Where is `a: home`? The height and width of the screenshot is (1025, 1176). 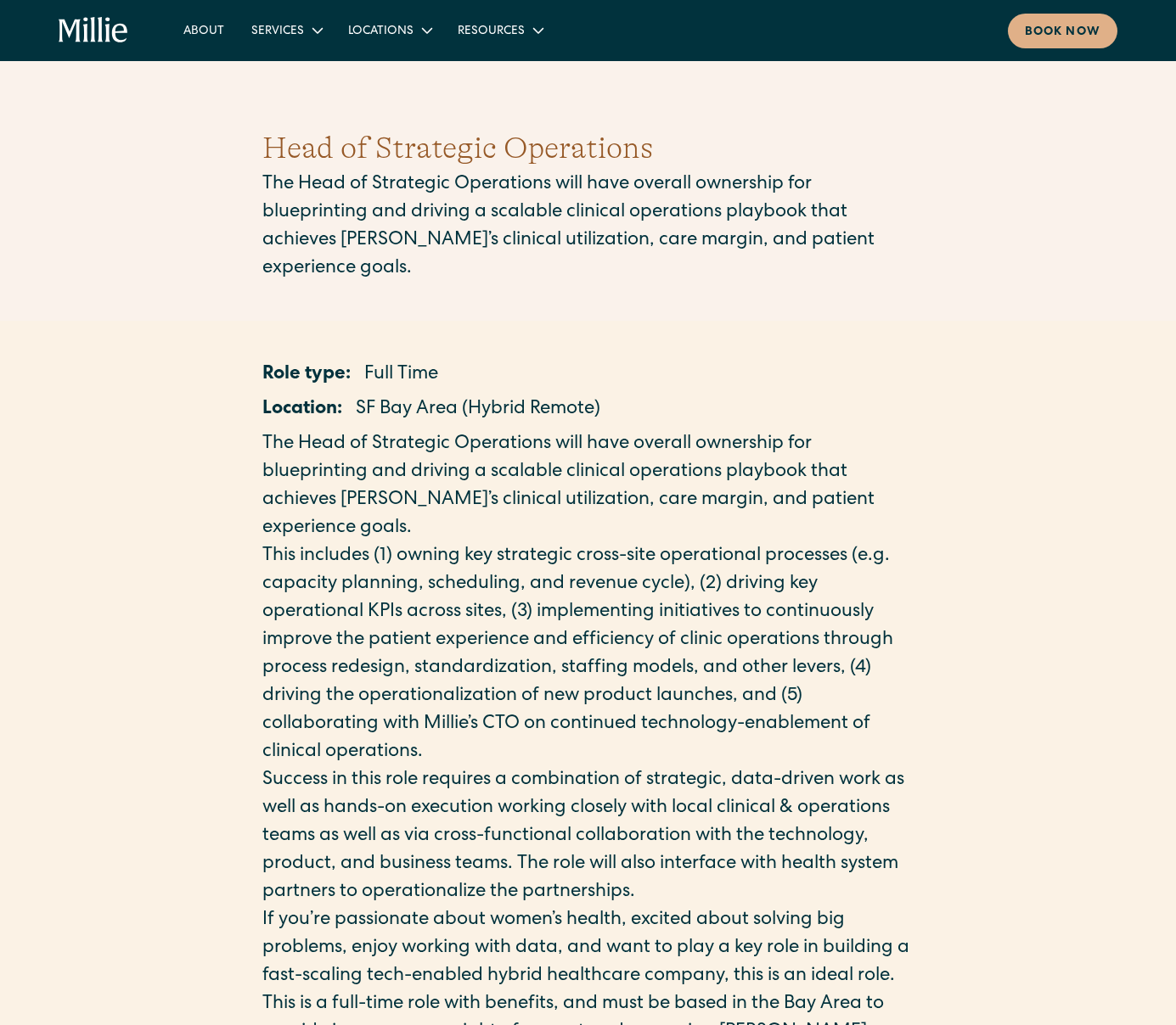 a: home is located at coordinates (94, 31).